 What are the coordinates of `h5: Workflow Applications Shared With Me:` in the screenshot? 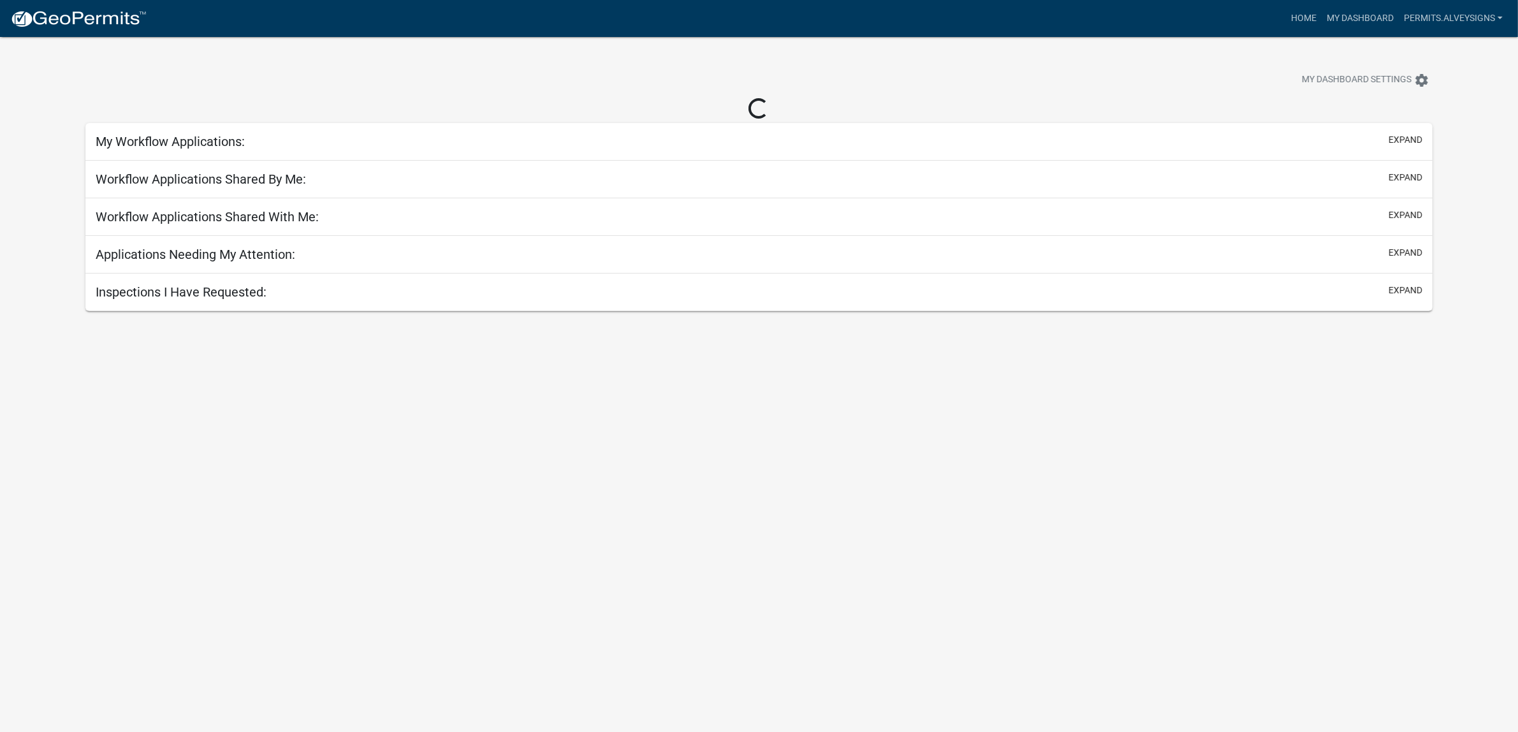 It's located at (207, 217).